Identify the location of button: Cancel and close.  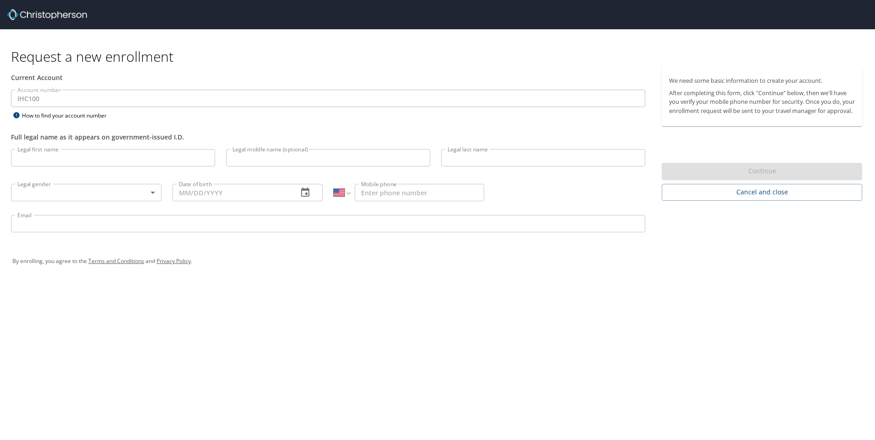
(762, 192).